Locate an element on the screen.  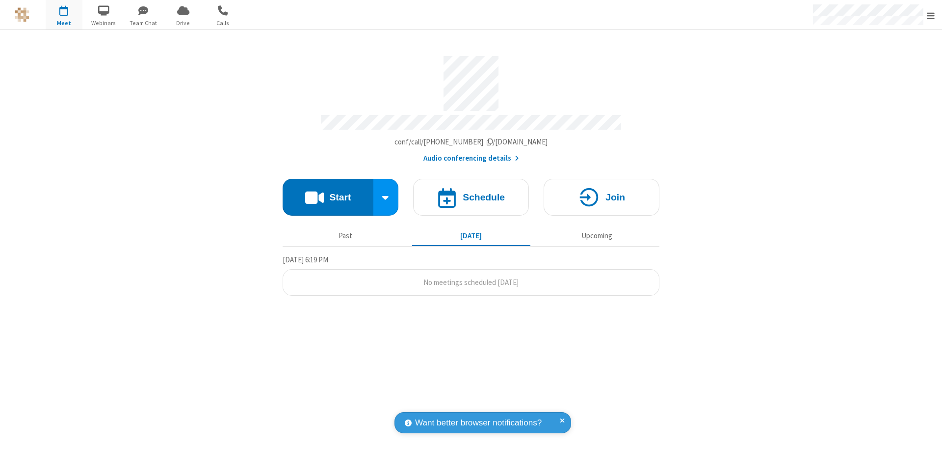
button: Start is located at coordinates (328, 197).